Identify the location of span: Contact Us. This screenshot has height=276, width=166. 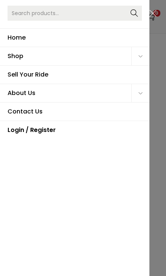
(75, 112).